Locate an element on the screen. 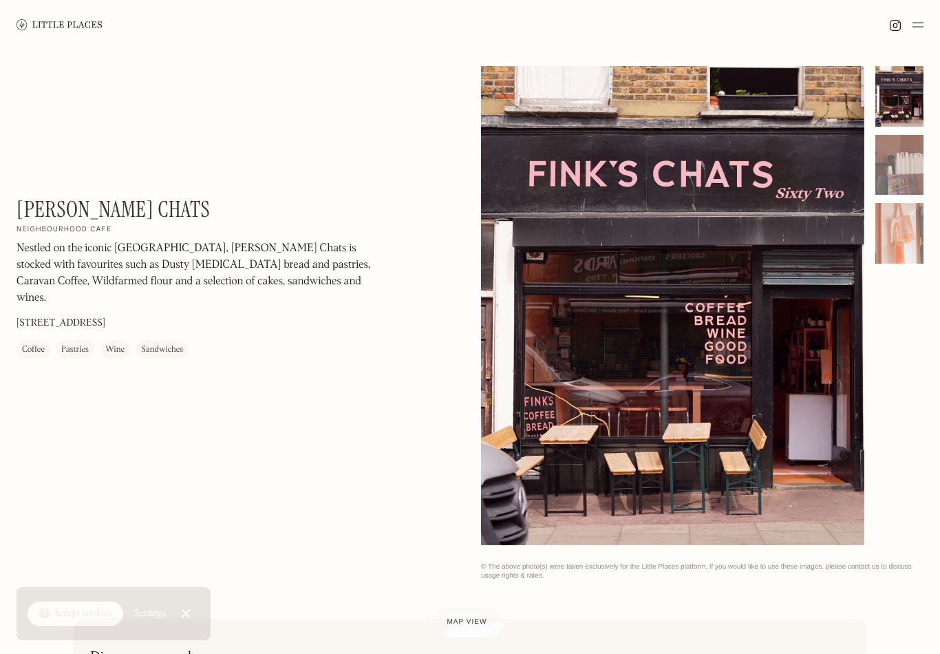 This screenshot has width=940, height=654. div: Settings is located at coordinates (150, 613).